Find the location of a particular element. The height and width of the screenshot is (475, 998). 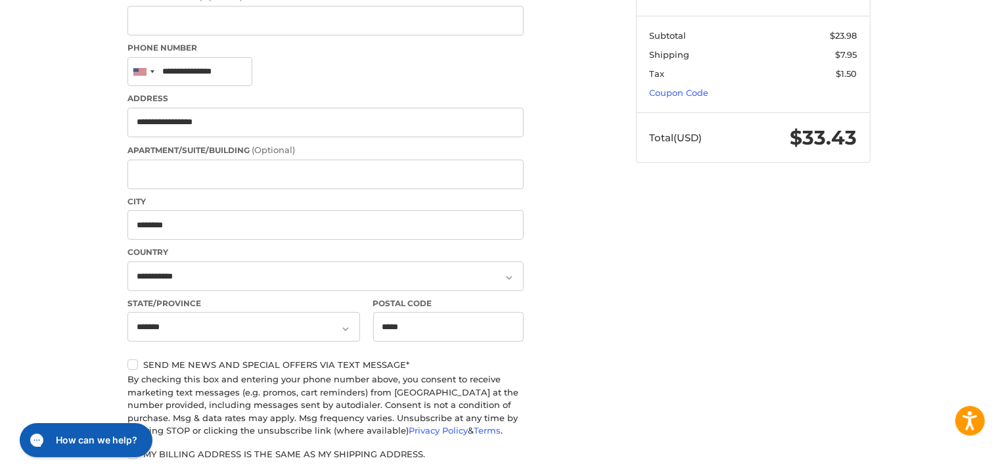

span: Shipping is located at coordinates (670, 55).